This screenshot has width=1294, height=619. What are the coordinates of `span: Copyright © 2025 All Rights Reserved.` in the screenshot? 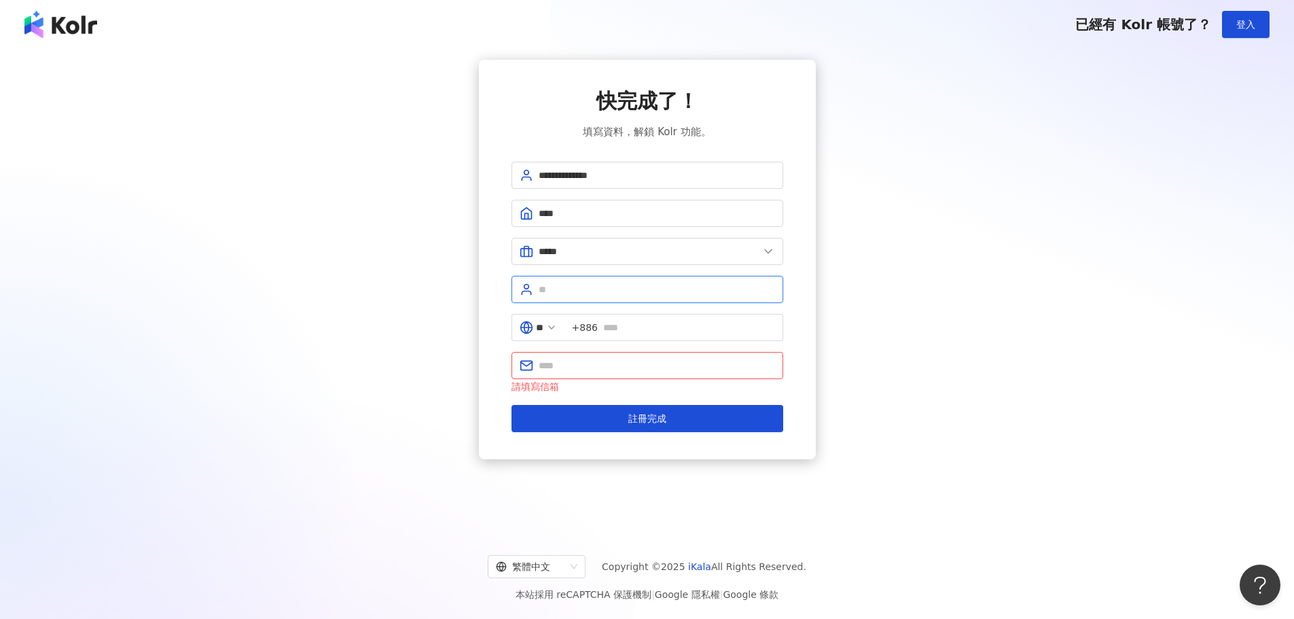 It's located at (704, 567).